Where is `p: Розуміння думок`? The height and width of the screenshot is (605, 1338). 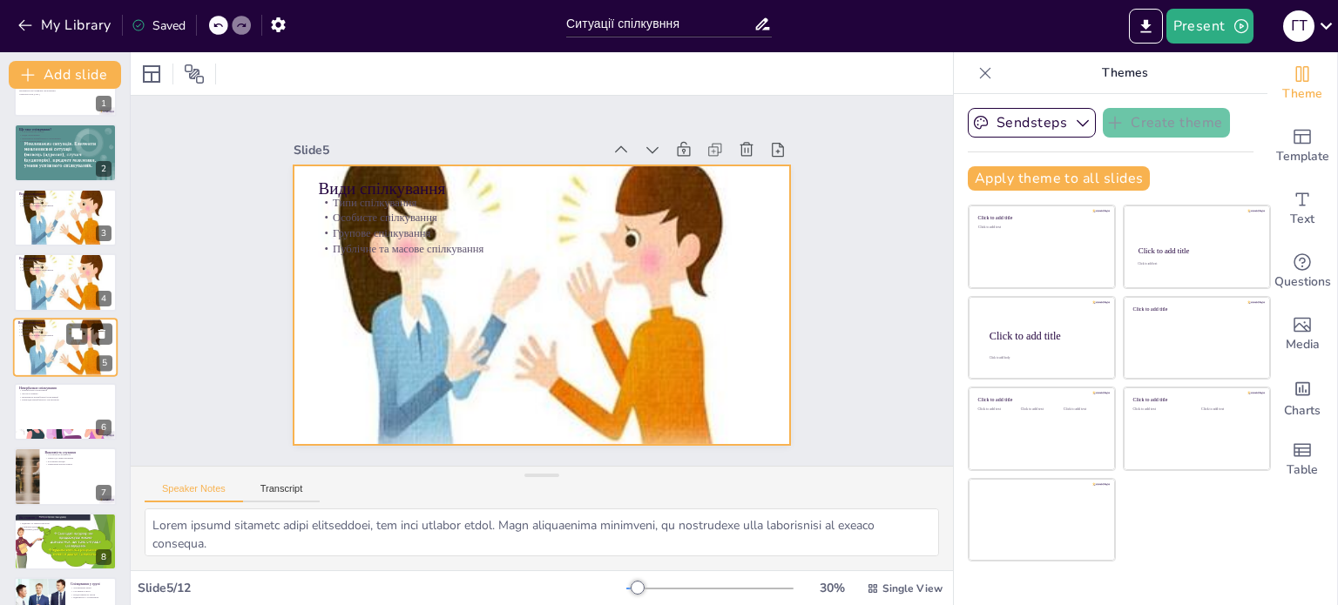
p: Розуміння думок is located at coordinates (65, 530).